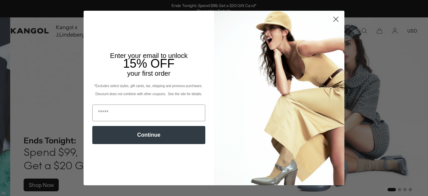 This screenshot has width=428, height=196. I want to click on span: 15% OFF, so click(149, 63).